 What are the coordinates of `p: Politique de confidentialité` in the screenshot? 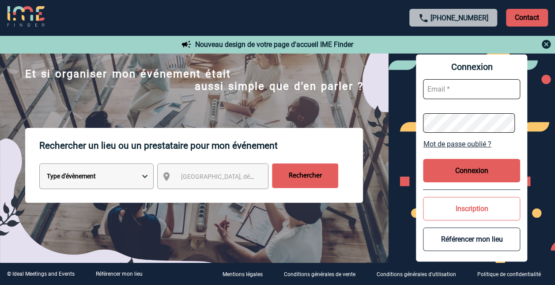 It's located at (509, 274).